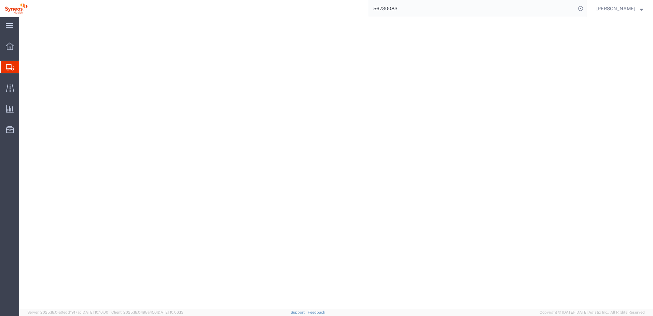 This screenshot has width=653, height=316. Describe the element at coordinates (472, 9) in the screenshot. I see `input: Search for shipment number, reference number` at that location.